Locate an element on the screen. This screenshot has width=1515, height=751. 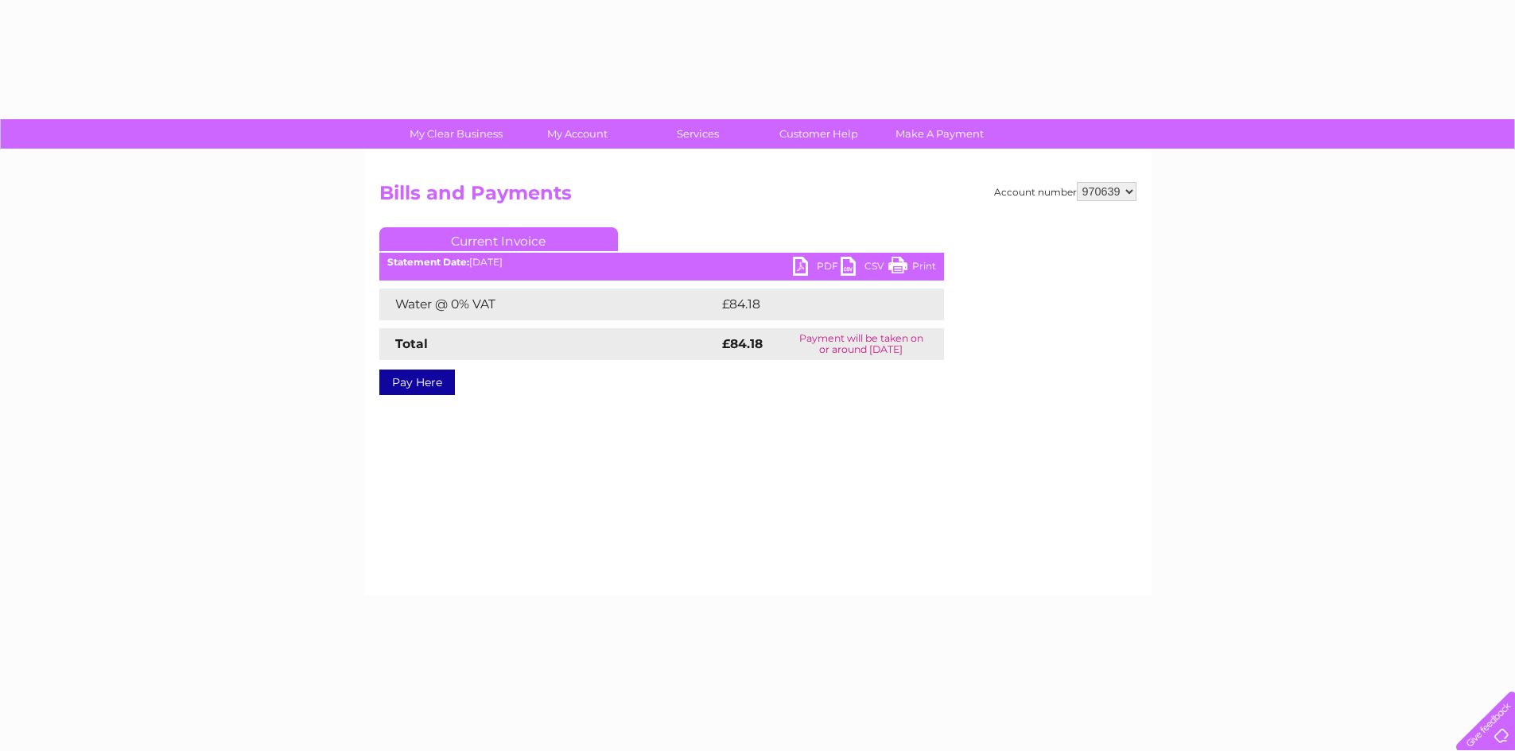
a: Customer Help is located at coordinates (818, 134).